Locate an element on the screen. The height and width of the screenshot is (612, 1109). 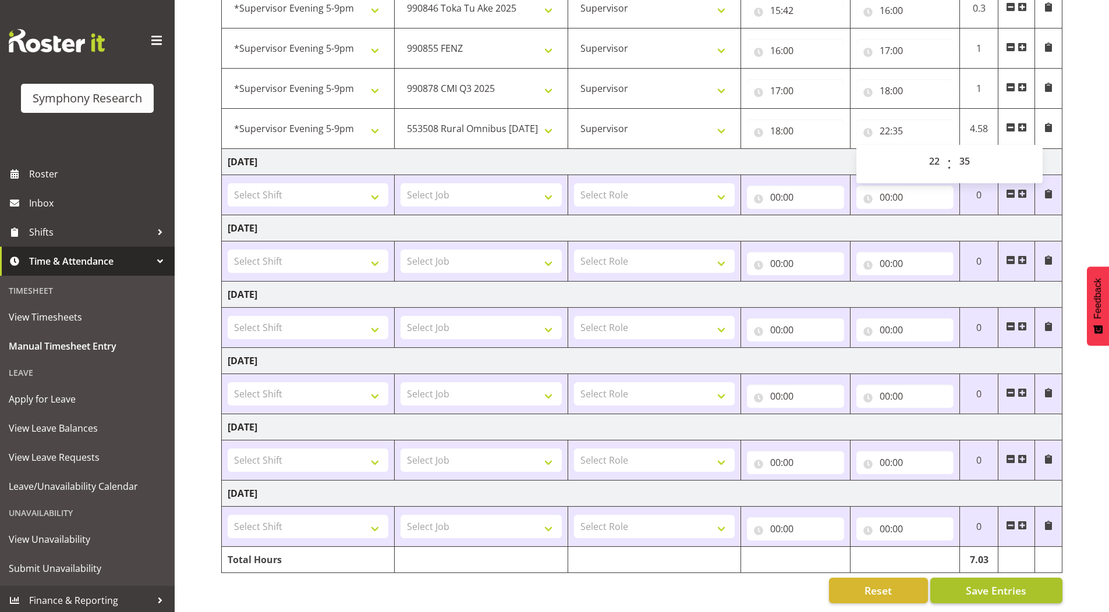
td: Total Hours is located at coordinates (308, 560).